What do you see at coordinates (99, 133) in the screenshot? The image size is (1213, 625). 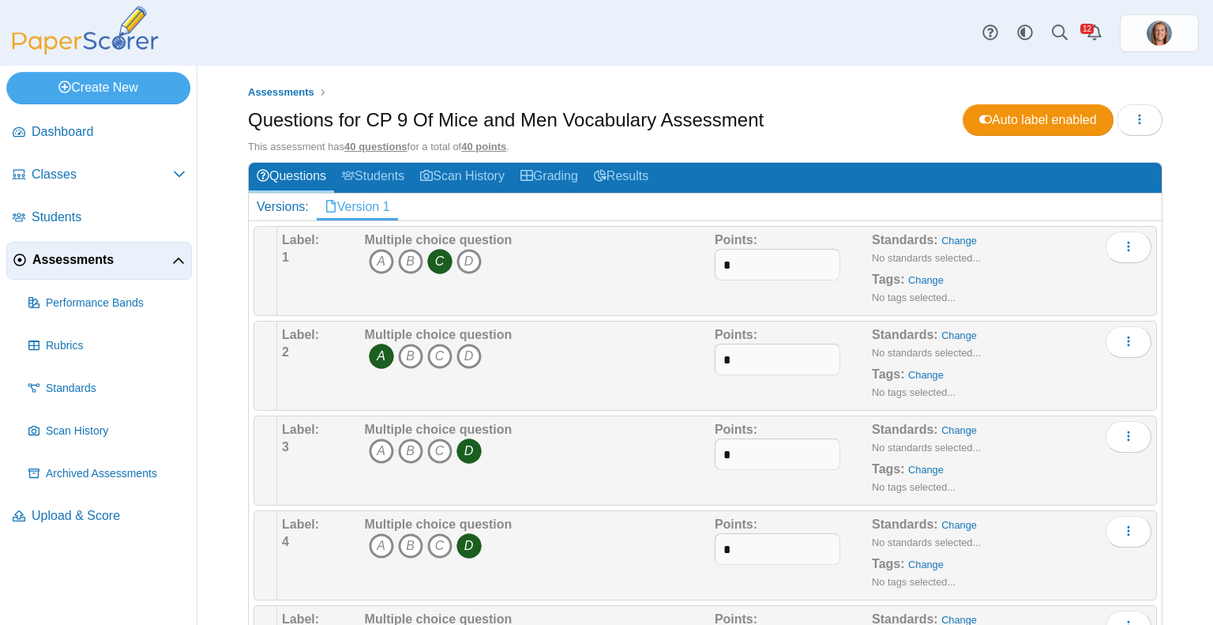 I see `a: Dashboard` at bounding box center [99, 133].